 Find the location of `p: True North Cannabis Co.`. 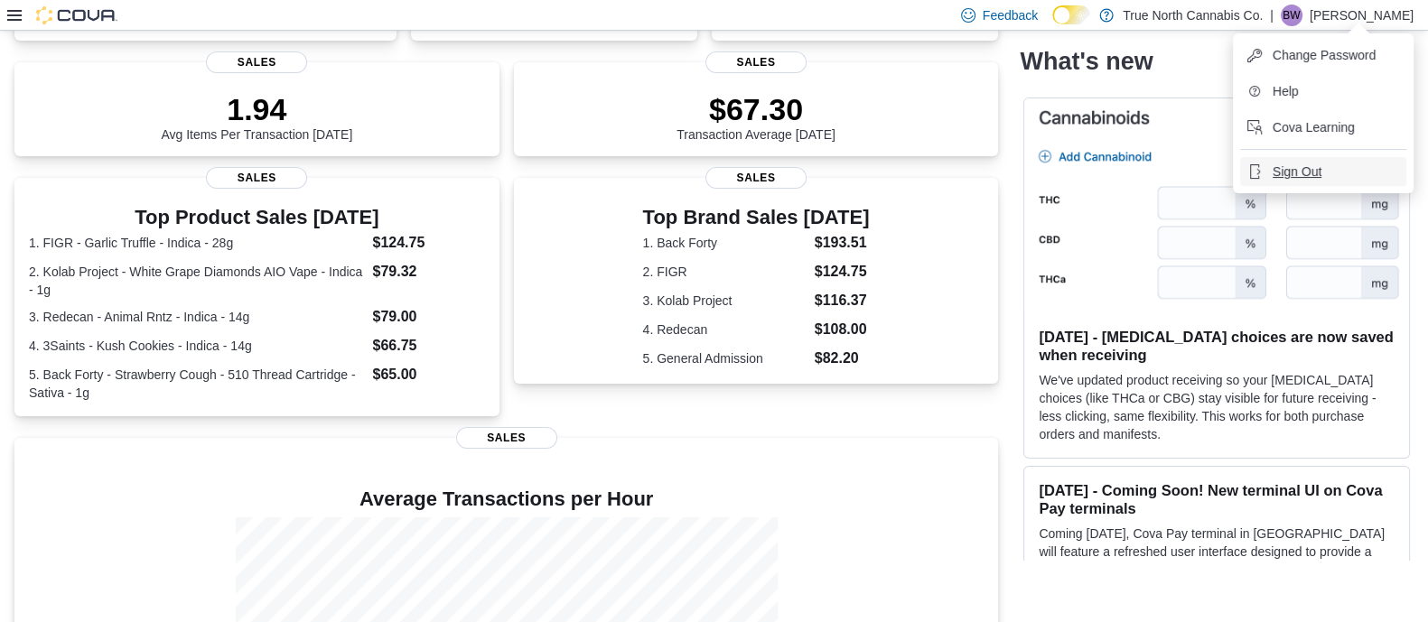

p: True North Cannabis Co. is located at coordinates (1192, 15).